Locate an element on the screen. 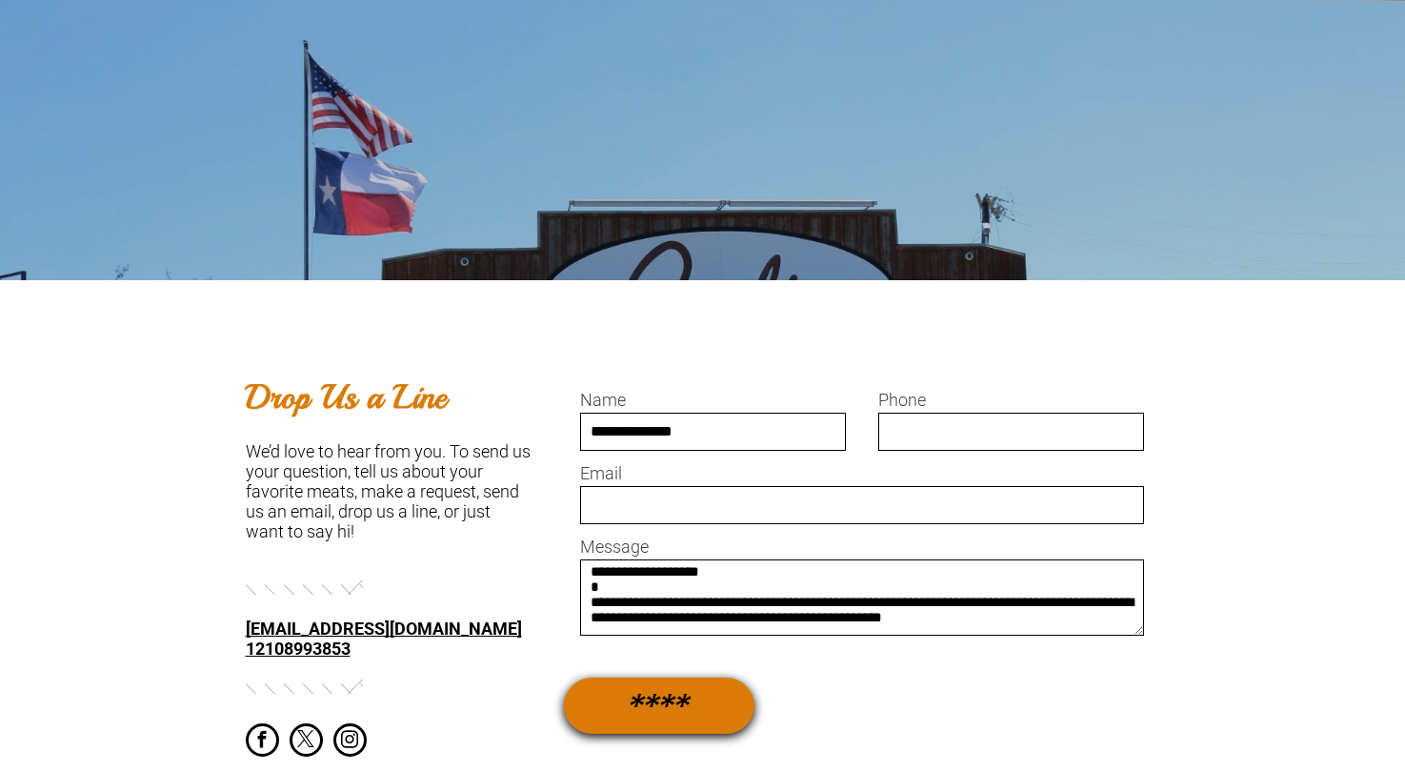 Image resolution: width=1405 pixels, height=772 pixels. label: Name is located at coordinates (713, 399).